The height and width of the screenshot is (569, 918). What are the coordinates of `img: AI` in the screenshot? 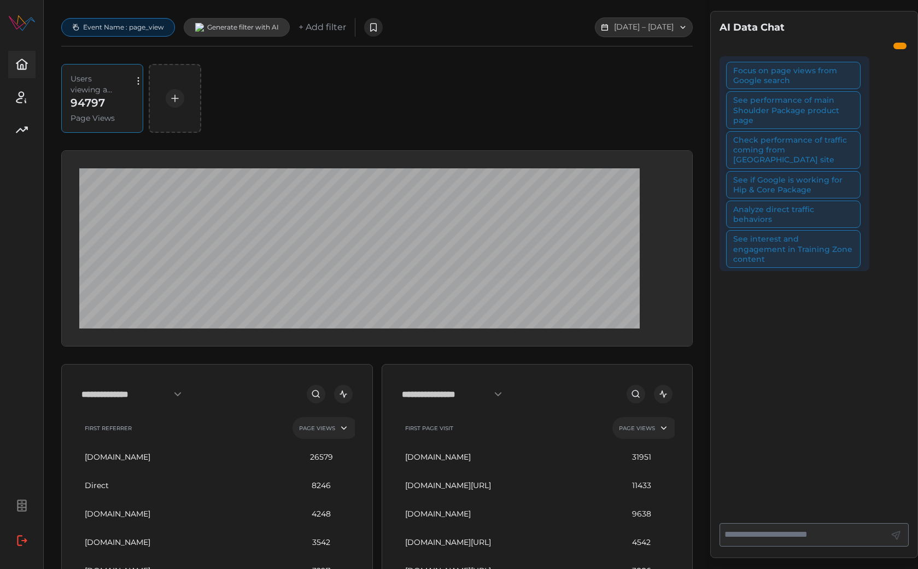 It's located at (200, 27).